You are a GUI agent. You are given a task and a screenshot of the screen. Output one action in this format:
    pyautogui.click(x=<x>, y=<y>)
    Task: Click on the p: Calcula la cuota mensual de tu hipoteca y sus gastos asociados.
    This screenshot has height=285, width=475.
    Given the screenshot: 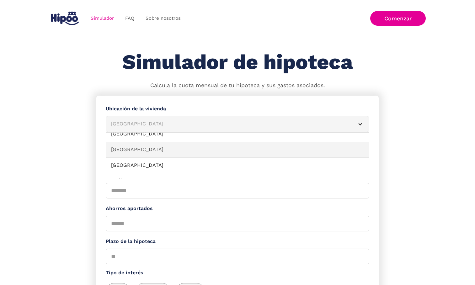 What is the action you would take?
    pyautogui.click(x=238, y=86)
    